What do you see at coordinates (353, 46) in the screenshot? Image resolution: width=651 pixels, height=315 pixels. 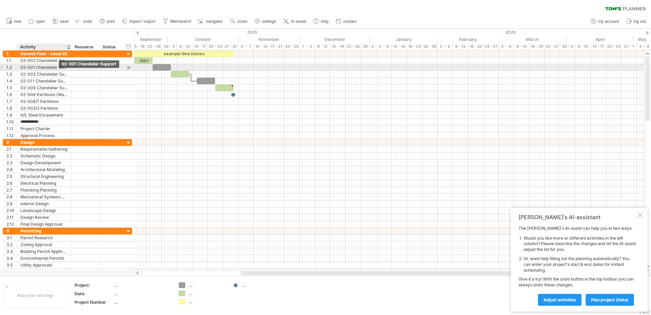 I see `div: 22 - 26` at bounding box center [353, 46].